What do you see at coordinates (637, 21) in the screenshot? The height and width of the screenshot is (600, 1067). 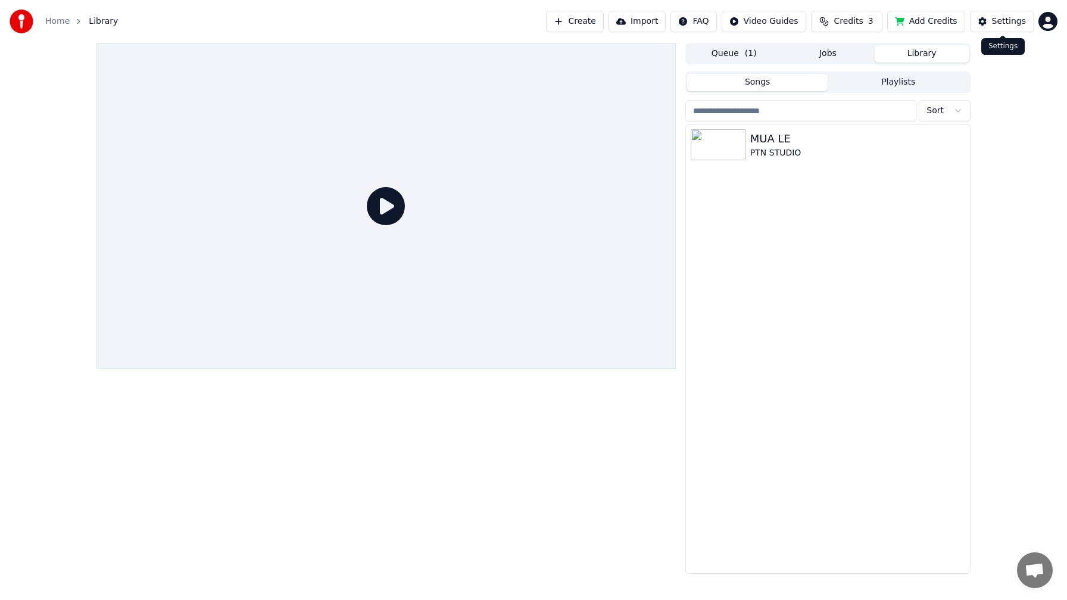 I see `button: Import` at bounding box center [637, 21].